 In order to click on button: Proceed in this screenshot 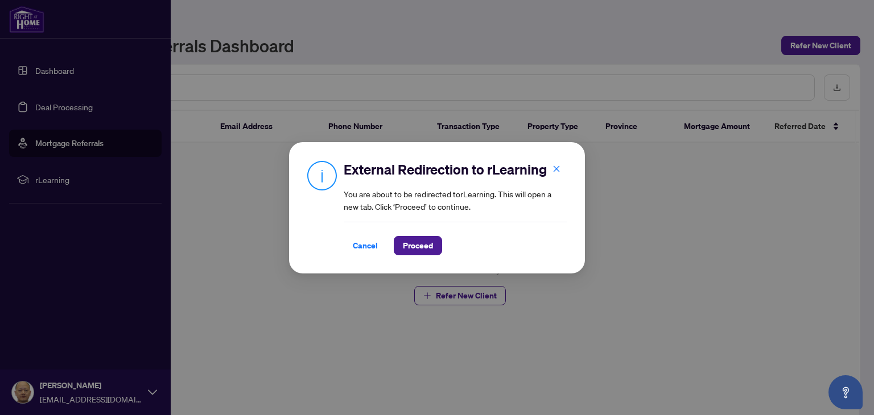, I will do `click(418, 246)`.